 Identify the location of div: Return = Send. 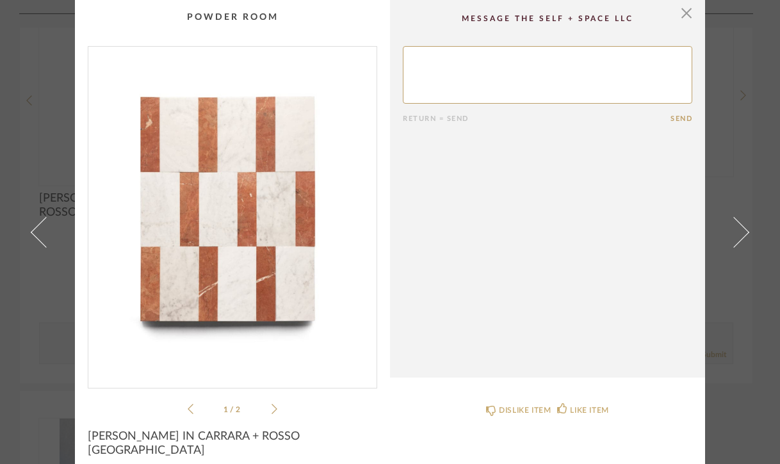
(537, 118).